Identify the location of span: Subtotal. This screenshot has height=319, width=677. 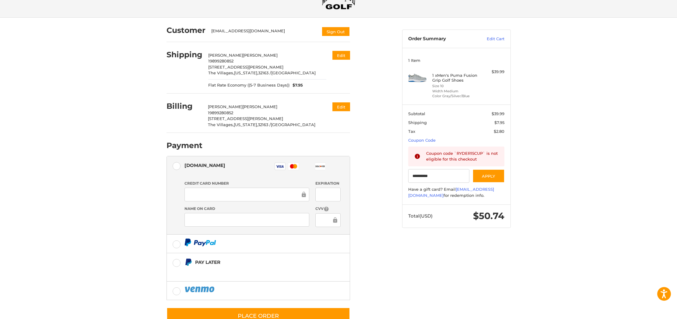
(417, 114).